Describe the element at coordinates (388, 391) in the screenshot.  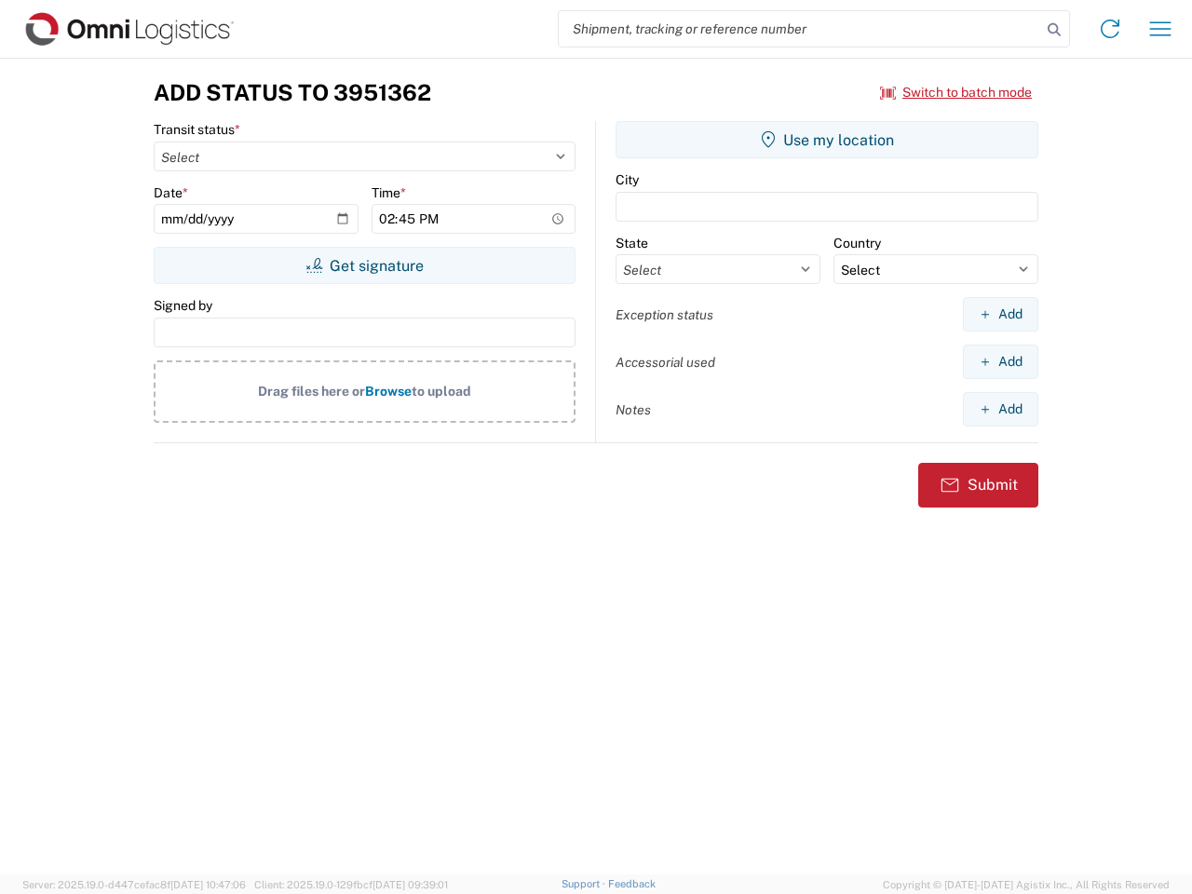
I see `span: Browse` at that location.